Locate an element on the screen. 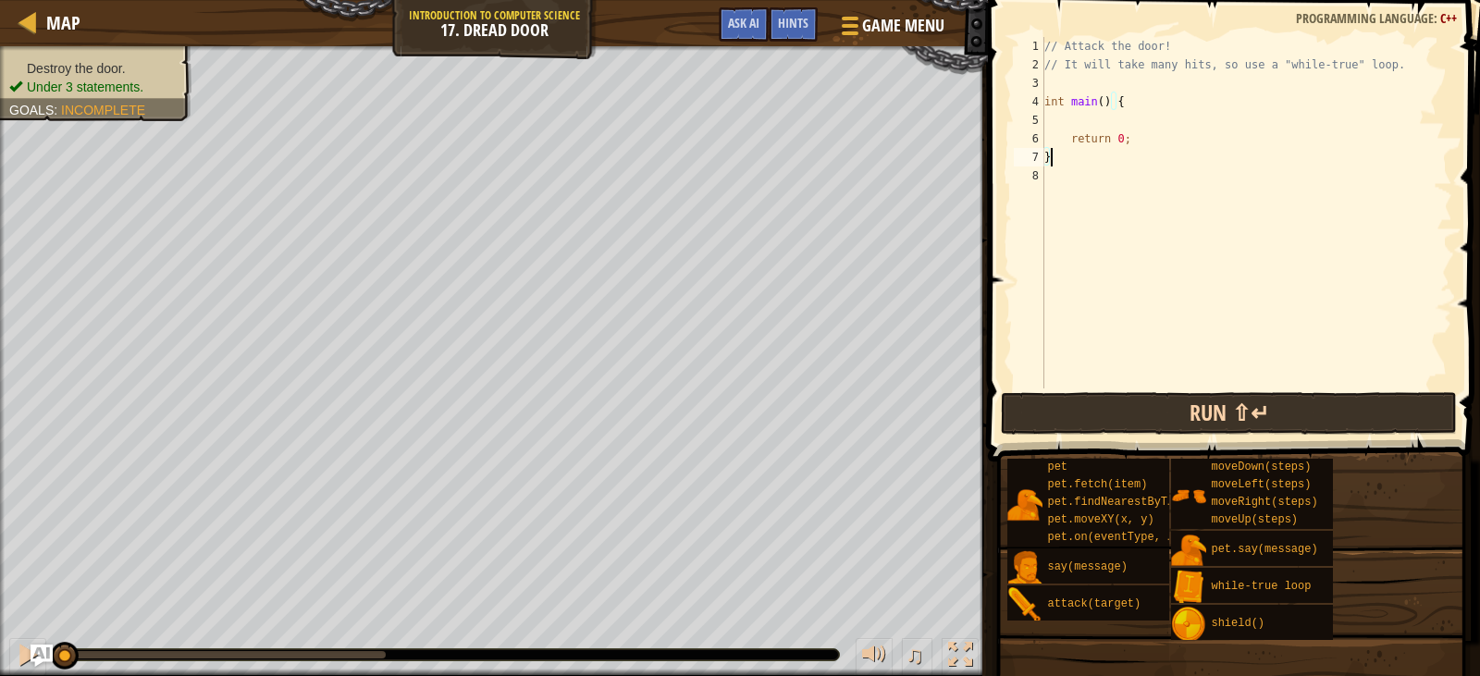 The width and height of the screenshot is (1480, 676). span: Incomplete is located at coordinates (103, 110).